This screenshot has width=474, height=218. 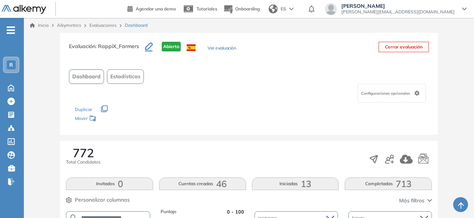 What do you see at coordinates (83, 162) in the screenshot?
I see `span: Total Candidatos` at bounding box center [83, 162].